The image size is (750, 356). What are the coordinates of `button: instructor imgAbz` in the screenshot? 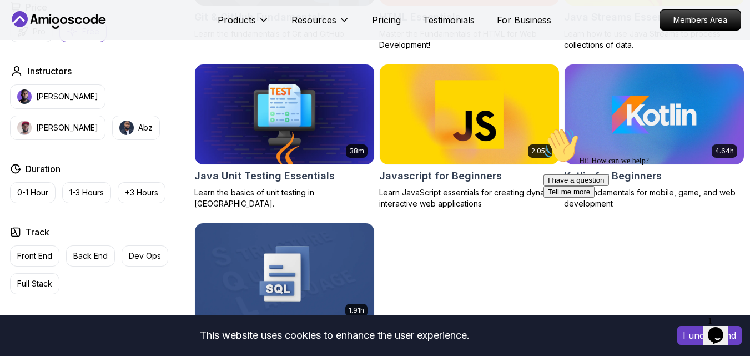 It's located at (136, 128).